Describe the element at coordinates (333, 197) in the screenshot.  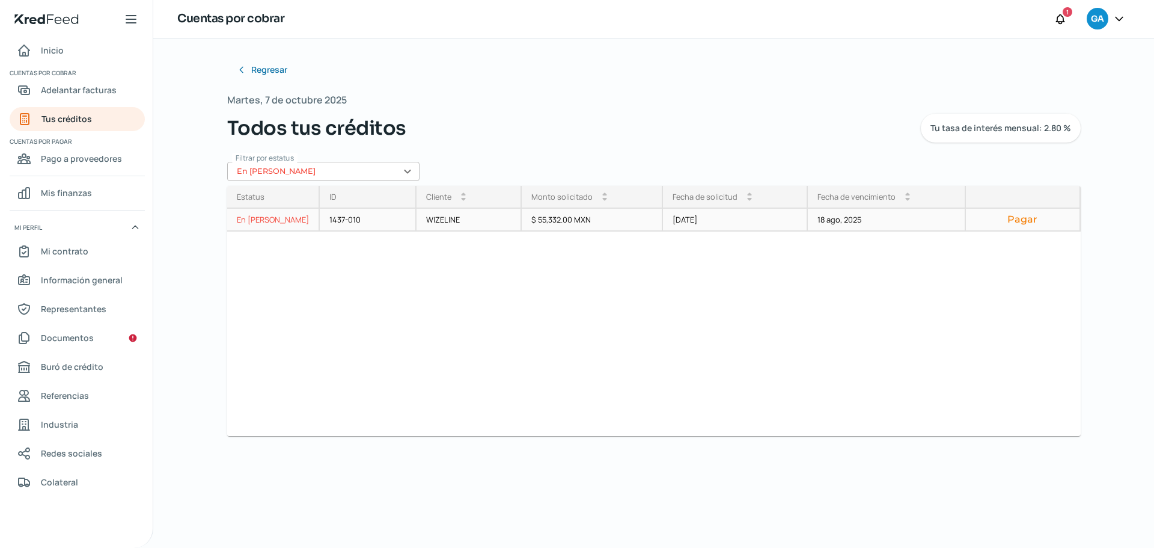
I see `div: ID` at that location.